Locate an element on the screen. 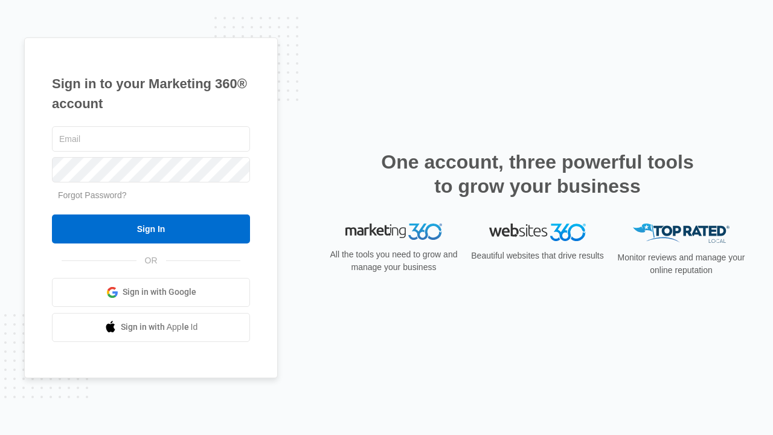  h1: Sign in to your Marketing 360® account is located at coordinates (151, 94).